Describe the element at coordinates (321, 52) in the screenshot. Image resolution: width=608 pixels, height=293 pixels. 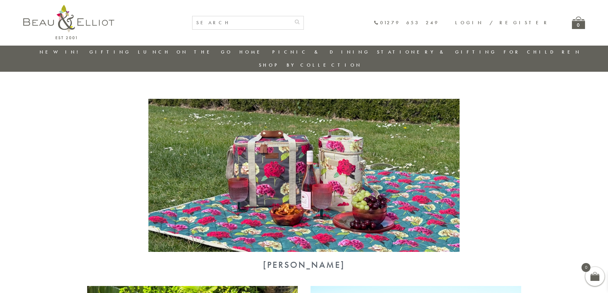
I see `a: Picnic & Dining` at that location.